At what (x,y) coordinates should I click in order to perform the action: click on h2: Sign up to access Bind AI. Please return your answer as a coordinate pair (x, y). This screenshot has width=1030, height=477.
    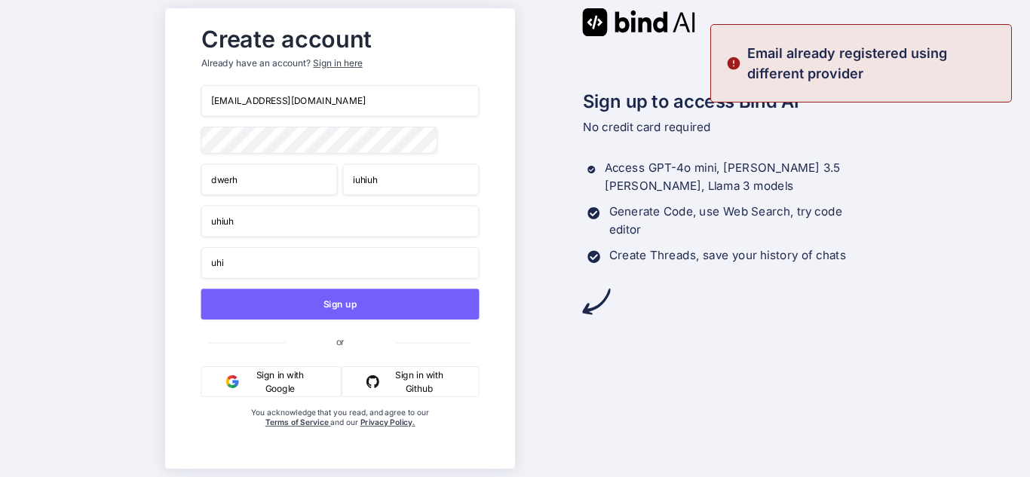
    Looking at the image, I should click on (723, 101).